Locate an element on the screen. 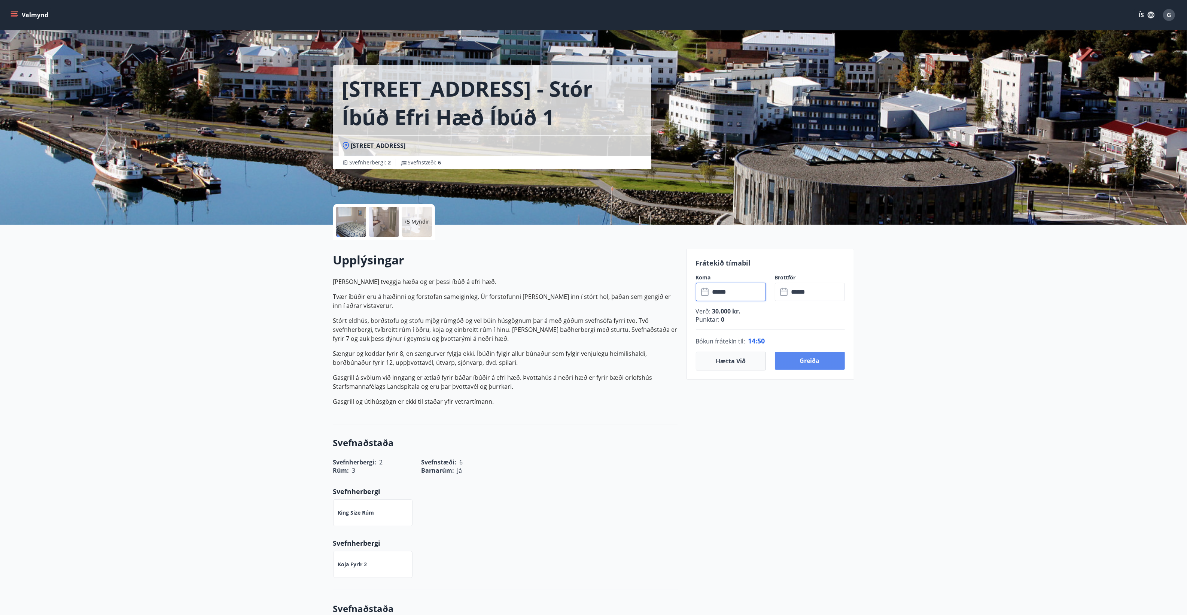 This screenshot has height=615, width=1187. button: Hætta við is located at coordinates (731, 361).